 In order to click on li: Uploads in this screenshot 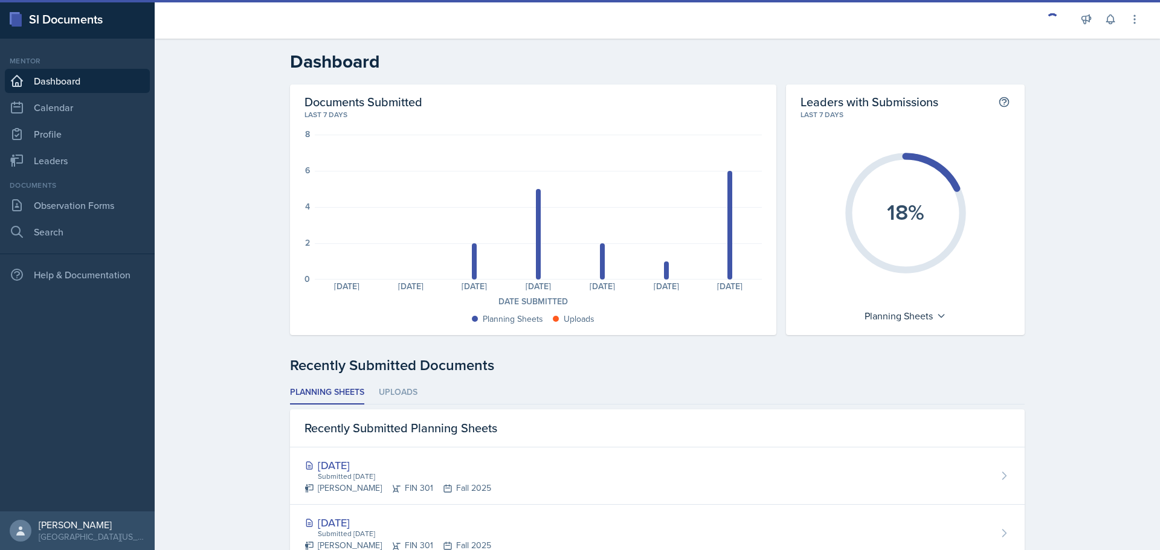, I will do `click(398, 393)`.